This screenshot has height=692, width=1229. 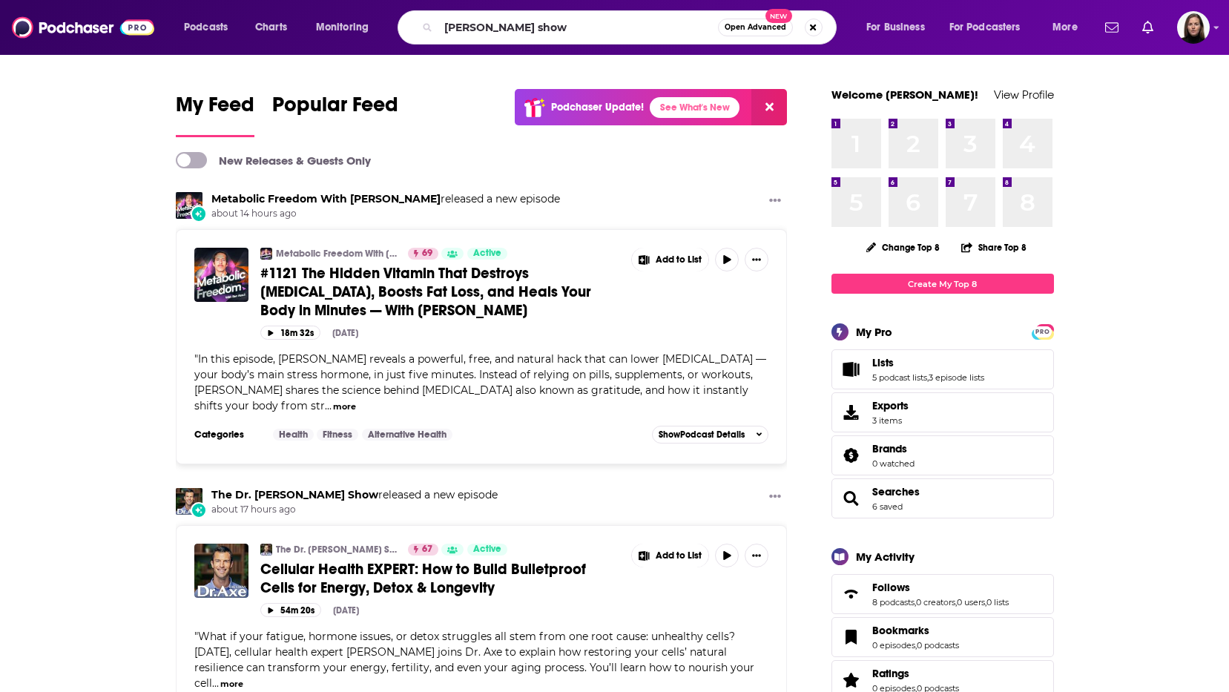 I want to click on a: Ratings, so click(x=852, y=680).